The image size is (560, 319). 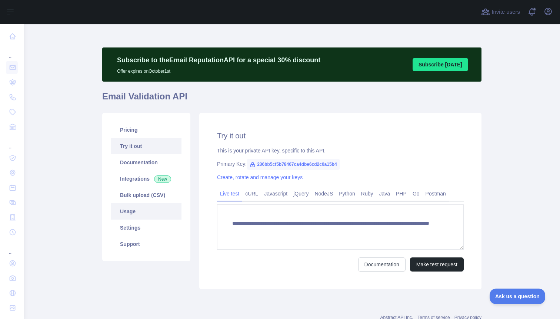 I want to click on a: cURL, so click(x=252, y=193).